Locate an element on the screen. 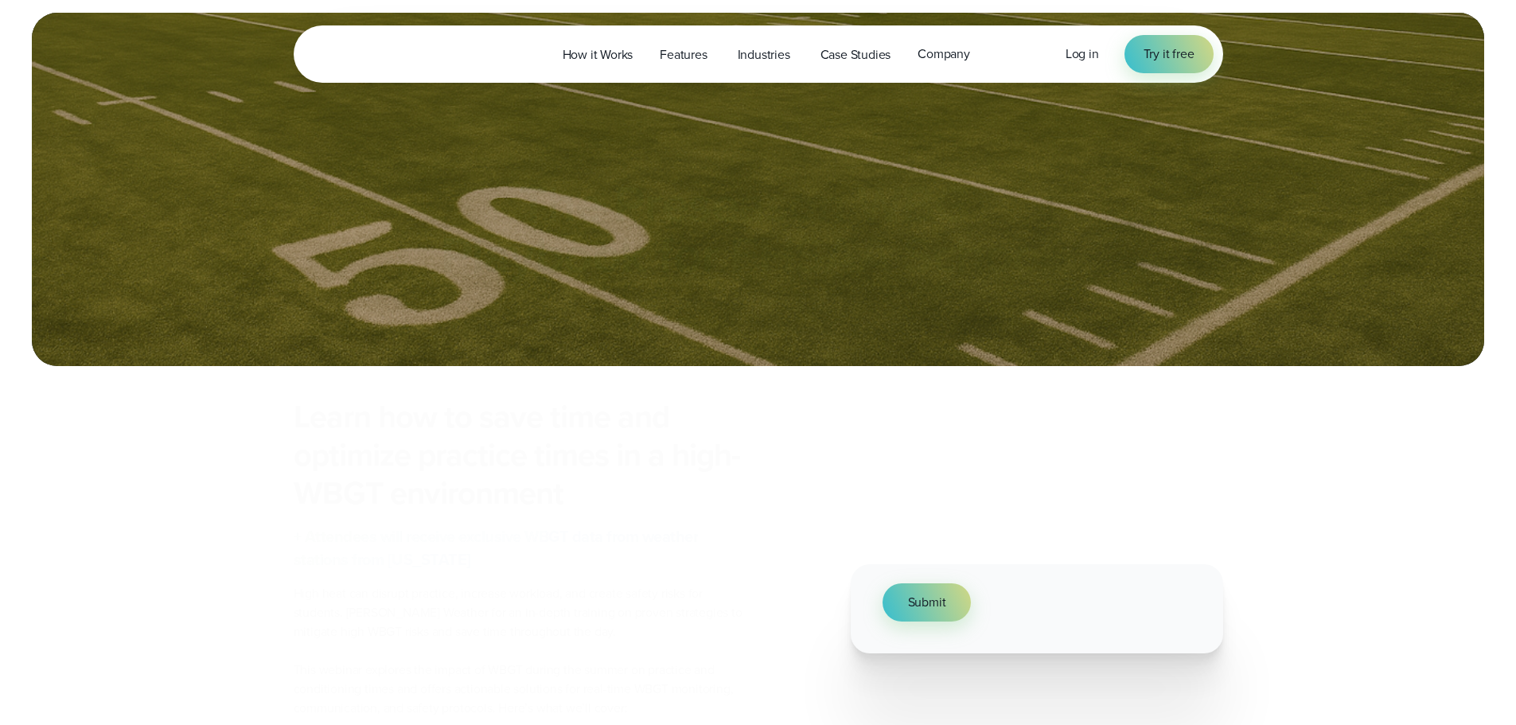 The height and width of the screenshot is (725, 1516). a: Try it free is located at coordinates (1169, 54).